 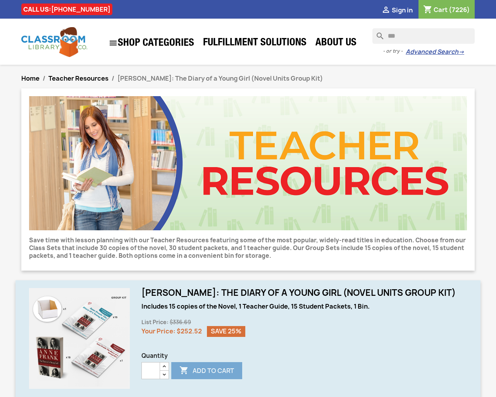 What do you see at coordinates (189, 331) in the screenshot?
I see `span: $252.52` at bounding box center [189, 331].